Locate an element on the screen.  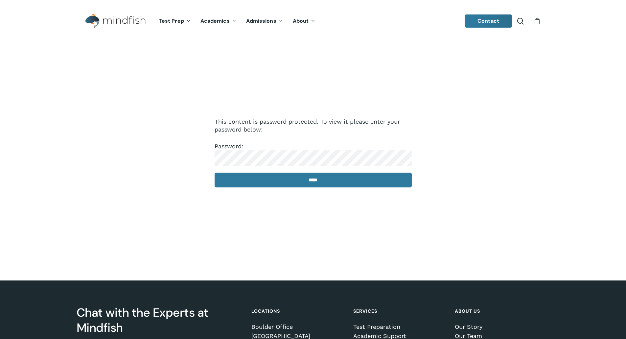
span: About is located at coordinates (301, 21).